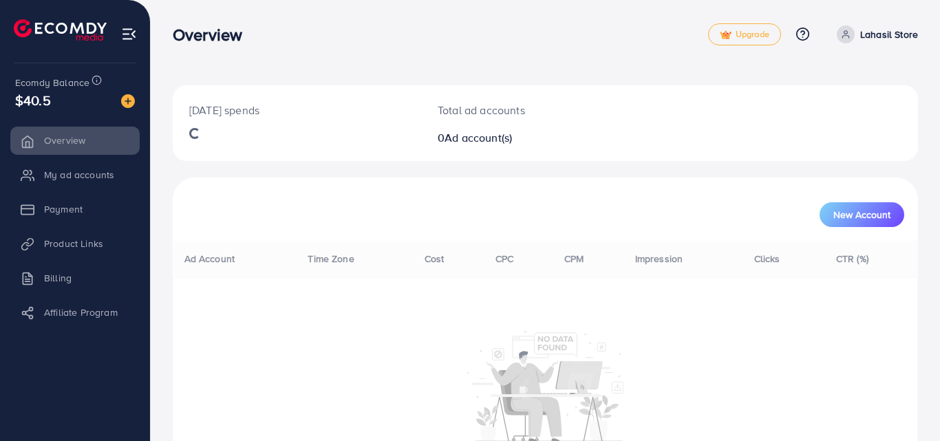 The image size is (940, 441). Describe the element at coordinates (744, 34) in the screenshot. I see `span: Upgrade` at that location.